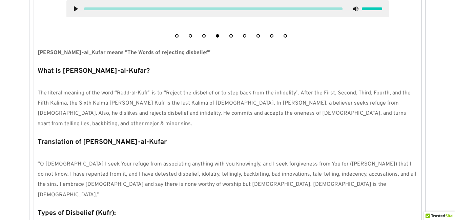 This screenshot has width=455, height=220. I want to click on button: 9 of 9, so click(285, 36).